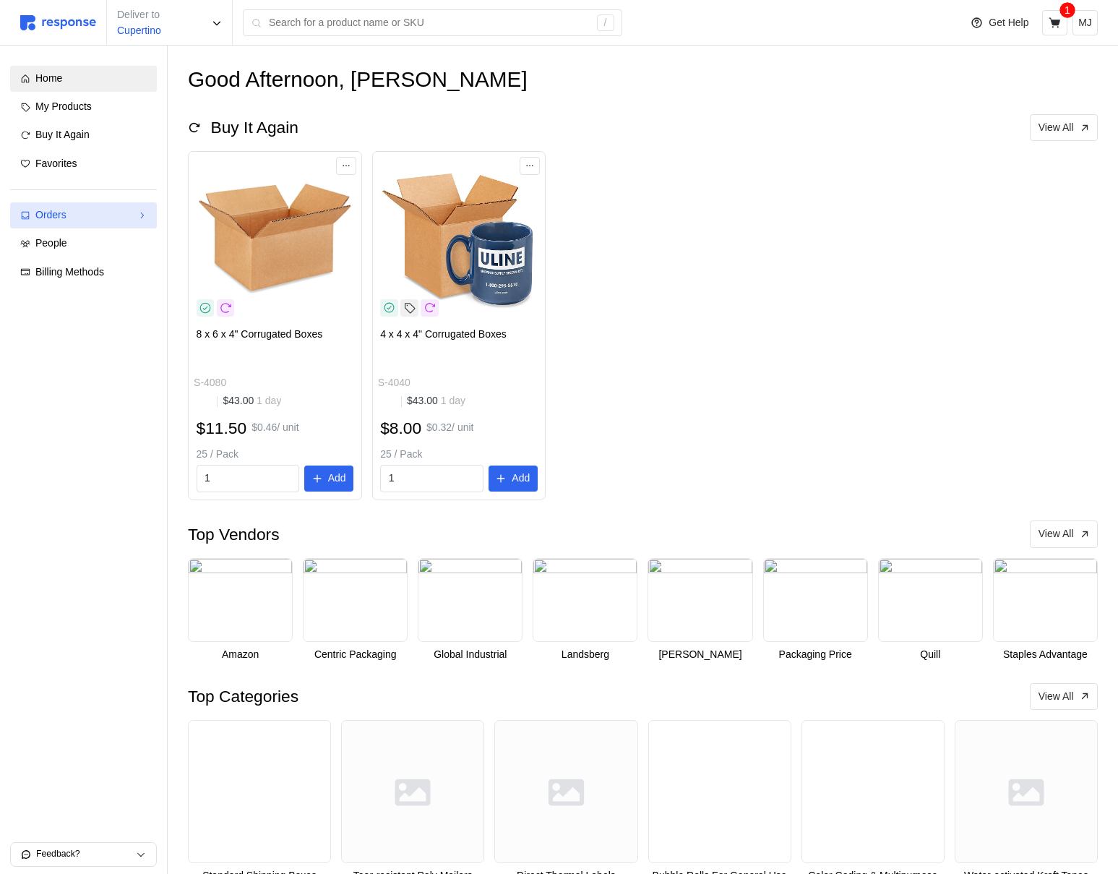 Image resolution: width=1118 pixels, height=874 pixels. Describe the element at coordinates (1045, 600) in the screenshot. I see `img: b3edfc49-2e23-4e55-8feb-1b47f28428ae.png` at that location.